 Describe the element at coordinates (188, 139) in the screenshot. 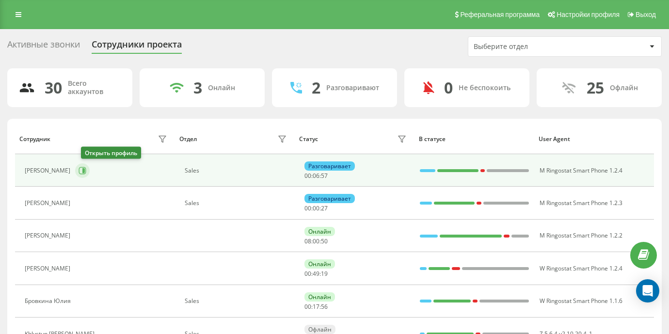

I see `div: Отдел` at that location.